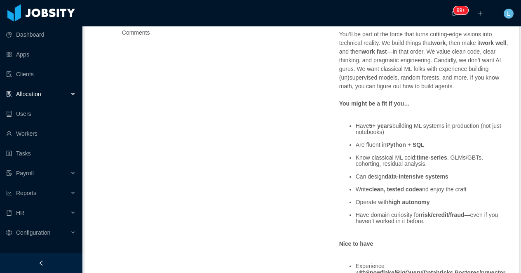  I want to click on strong: work, so click(439, 43).